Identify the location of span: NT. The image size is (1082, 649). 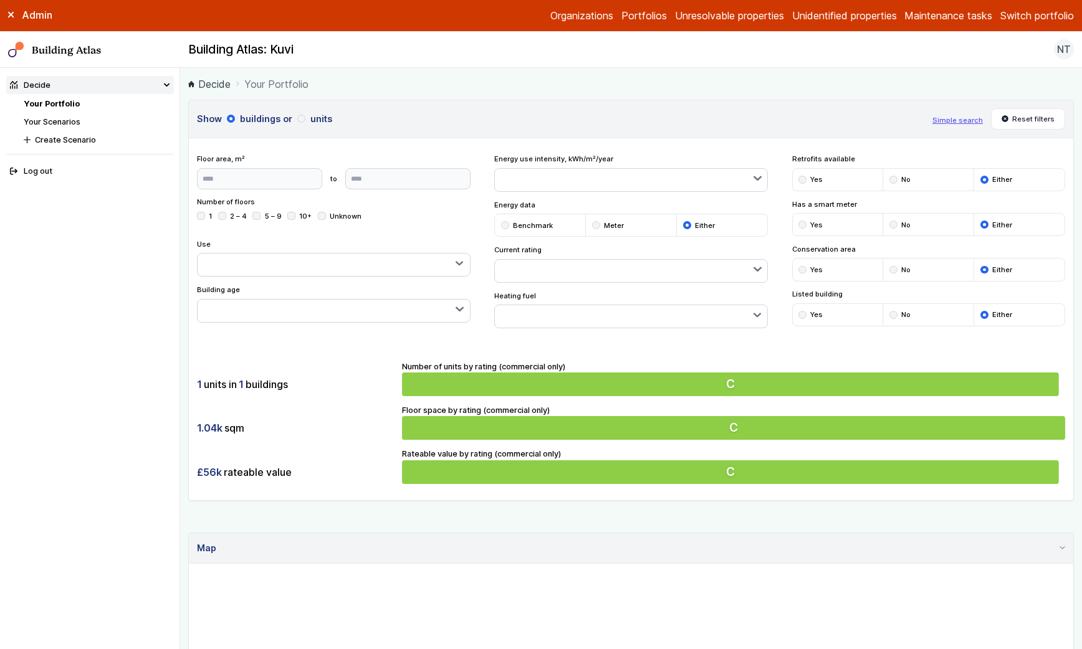
(1064, 49).